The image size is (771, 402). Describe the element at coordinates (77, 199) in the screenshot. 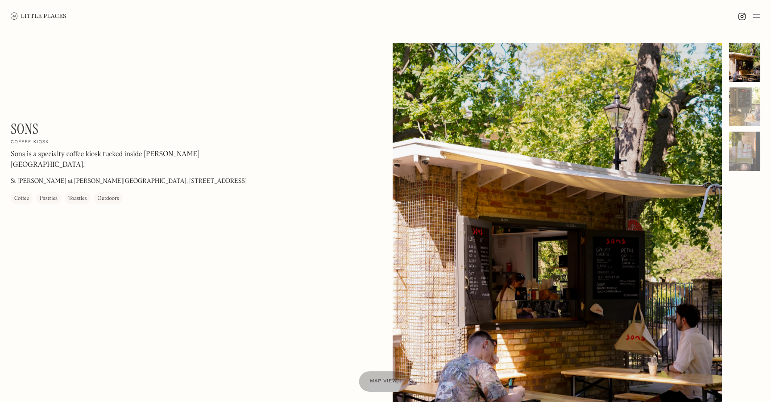

I see `div: Toasties` at that location.